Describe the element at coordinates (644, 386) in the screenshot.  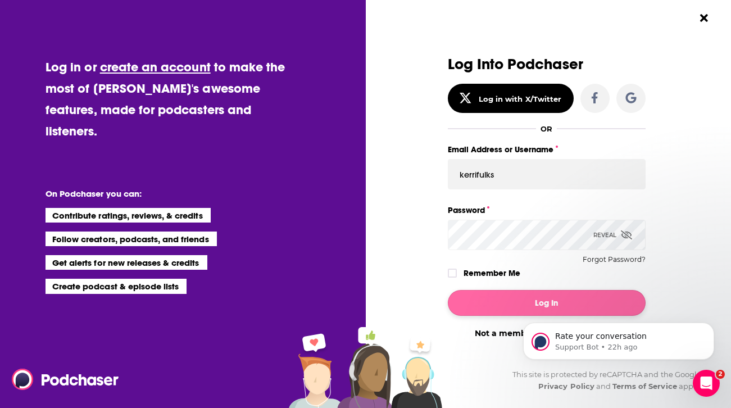
I see `a: Terms of Service` at that location.